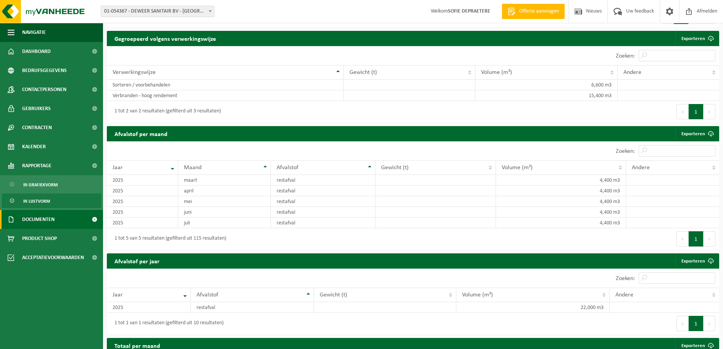 The image size is (723, 349). Describe the element at coordinates (224, 191) in the screenshot. I see `td: april` at that location.